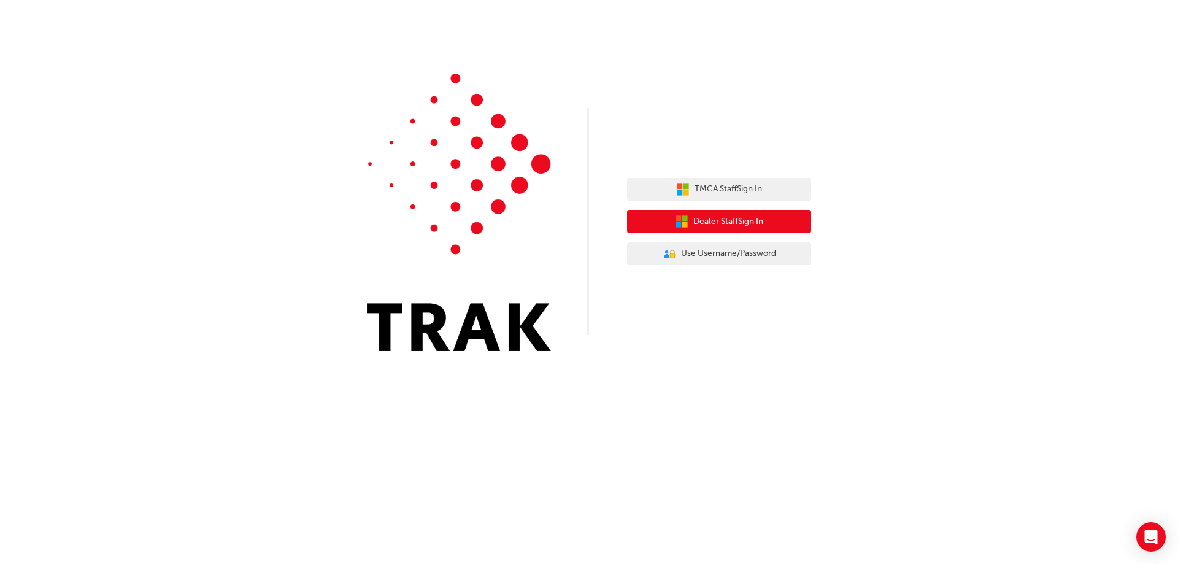  Describe the element at coordinates (728, 253) in the screenshot. I see `span: Use Username/Password` at that location.